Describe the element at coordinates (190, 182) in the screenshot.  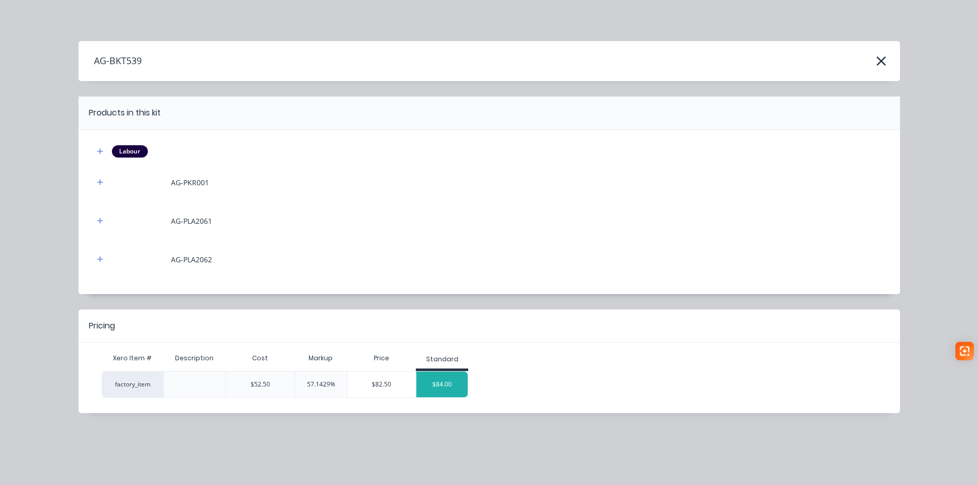
I see `div: AG-PKR001` at that location.